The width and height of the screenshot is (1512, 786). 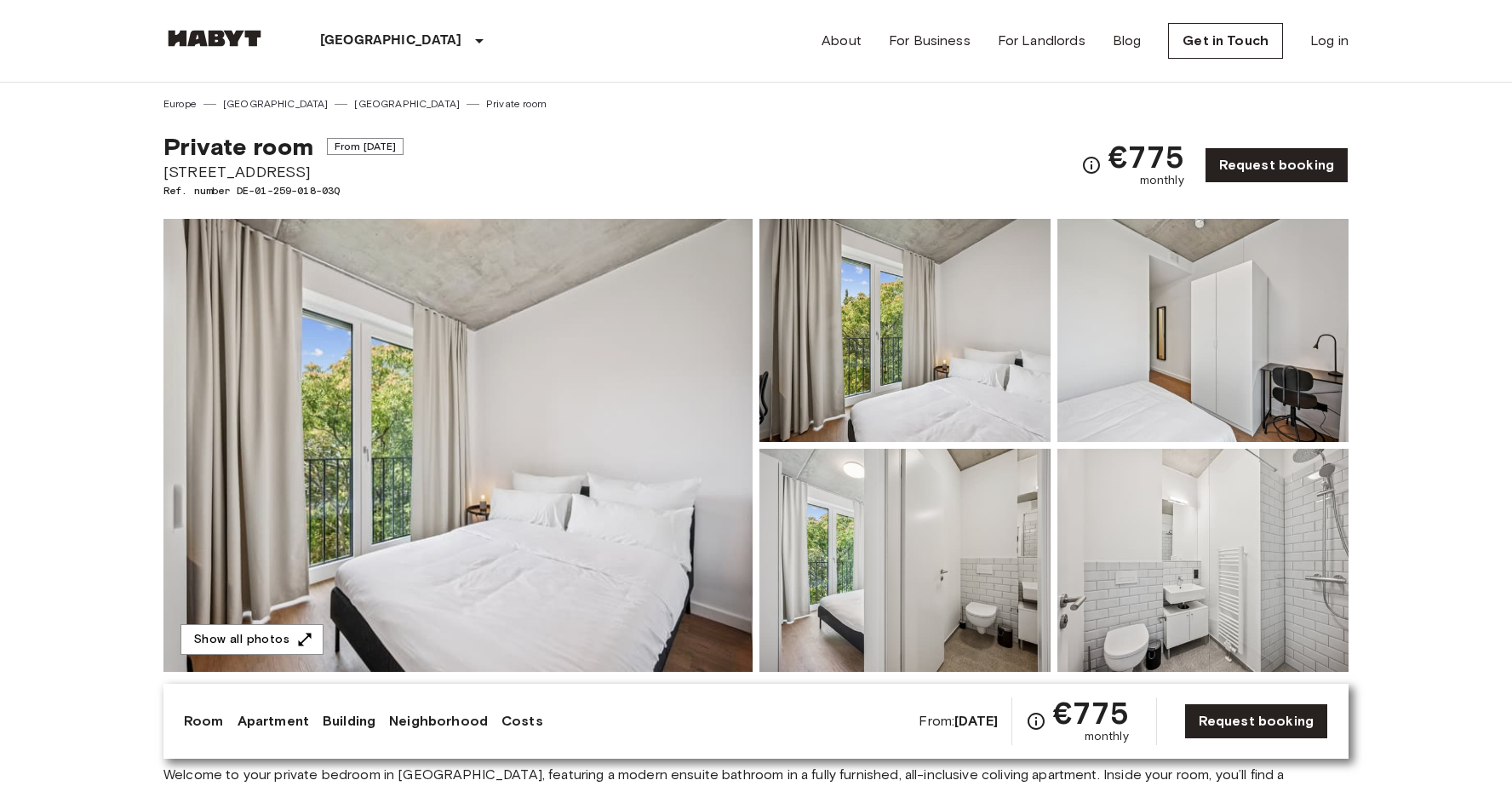 What do you see at coordinates (522, 721) in the screenshot?
I see `a: Costs` at bounding box center [522, 721].